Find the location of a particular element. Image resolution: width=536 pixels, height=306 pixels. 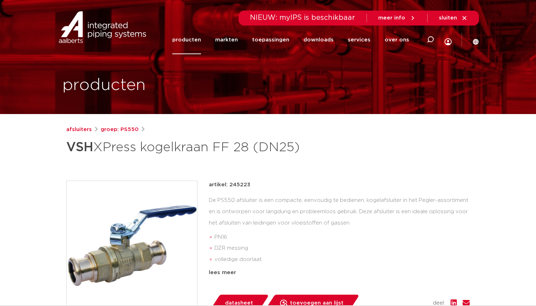

a: markten is located at coordinates (226, 40).